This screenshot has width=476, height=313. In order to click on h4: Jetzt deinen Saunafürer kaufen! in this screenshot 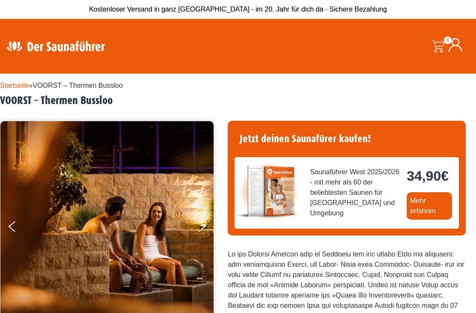, I will do `click(347, 139)`.